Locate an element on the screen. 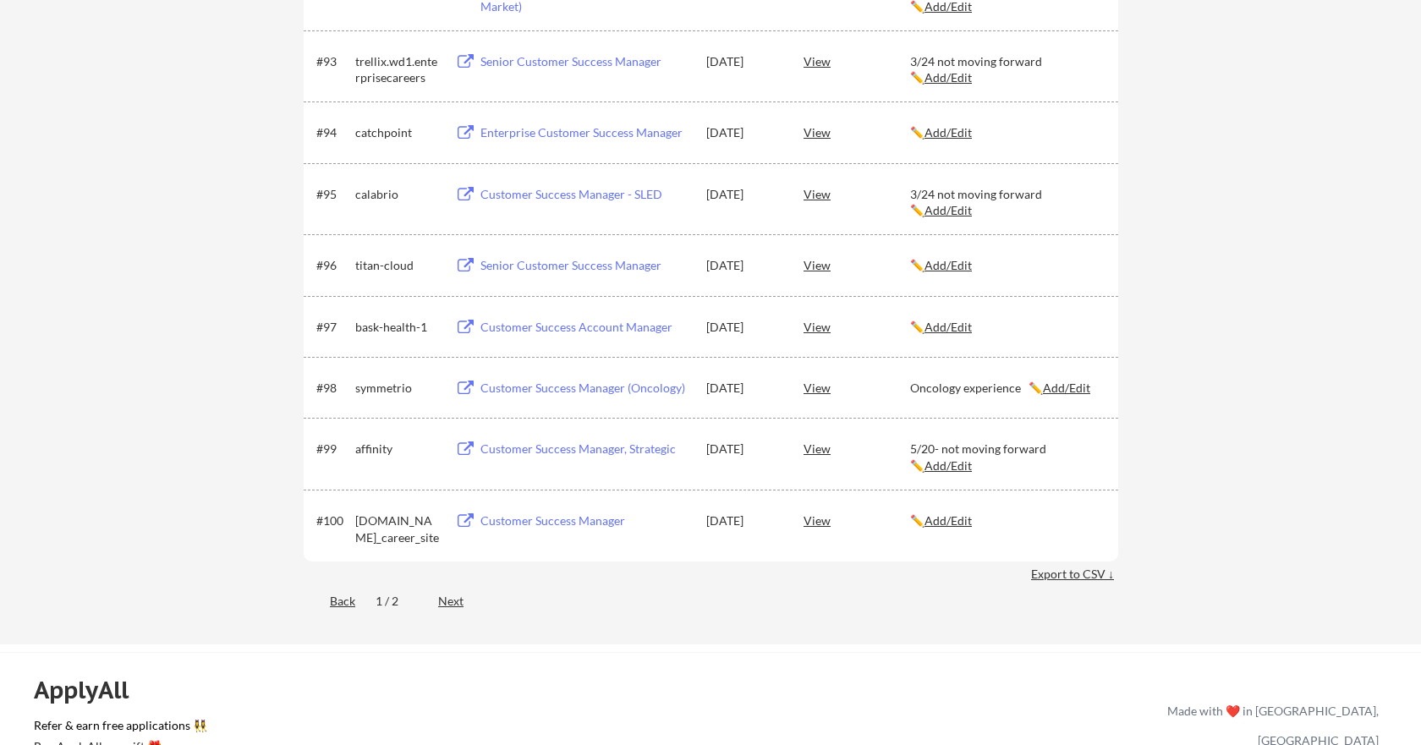 Image resolution: width=1421 pixels, height=745 pixels. div: #98 is located at coordinates (332, 388).